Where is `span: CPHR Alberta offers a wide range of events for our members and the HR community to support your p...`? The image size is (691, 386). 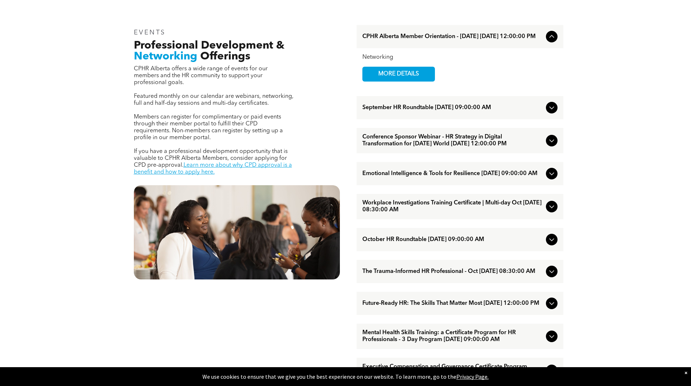 span: CPHR Alberta offers a wide range of events for our members and the HR community to support your p... is located at coordinates (201, 76).